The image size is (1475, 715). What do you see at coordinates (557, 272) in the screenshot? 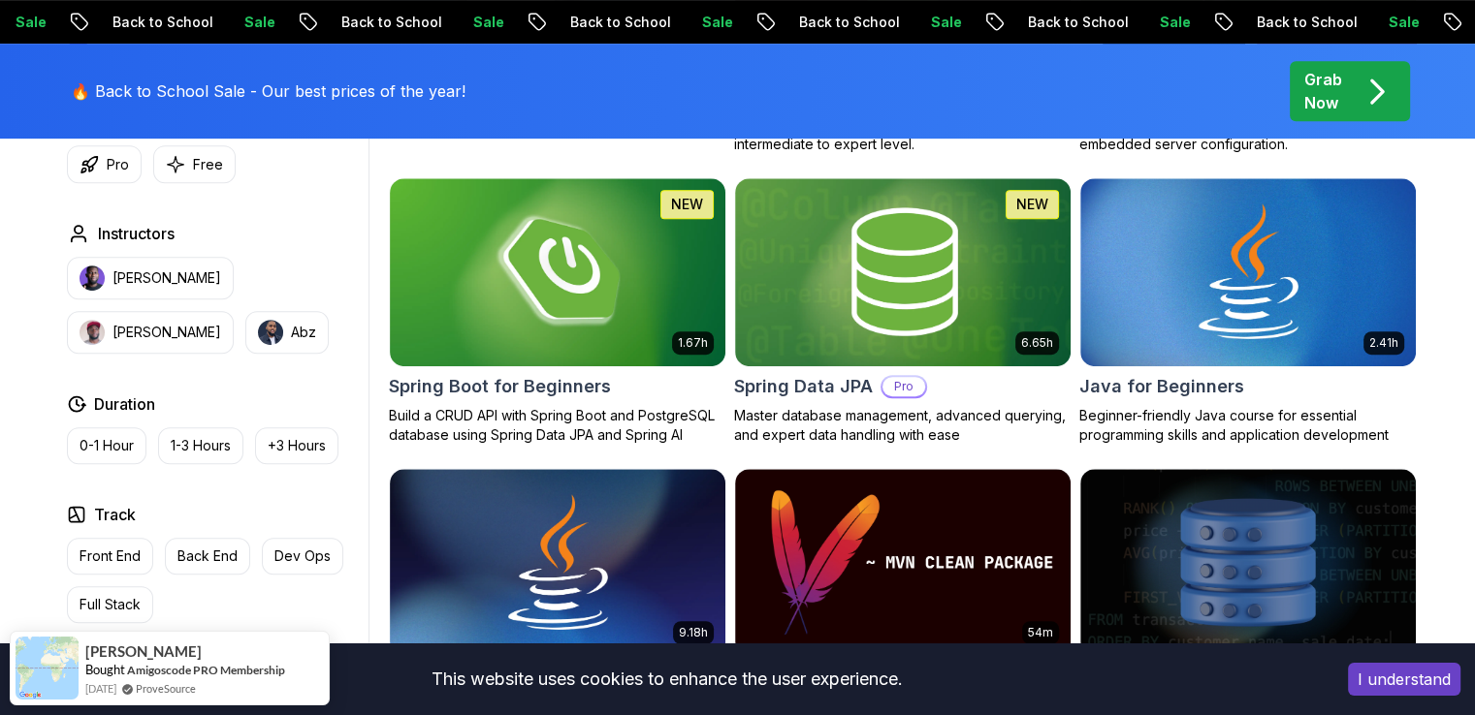
I see `img: Spring Boot for Beginners card` at bounding box center [557, 272].